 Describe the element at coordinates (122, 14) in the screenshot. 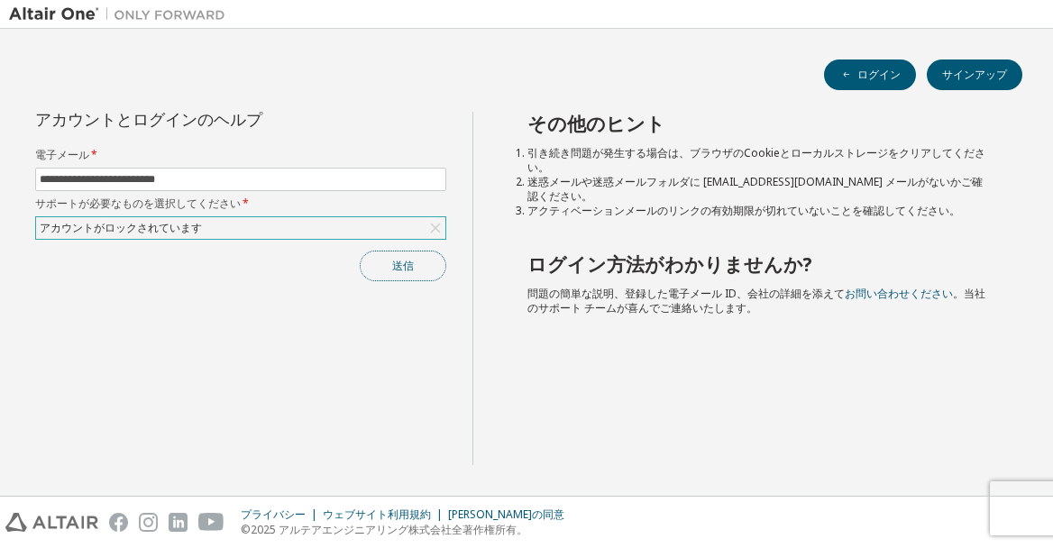

I see `img: アルタイルワン` at that location.